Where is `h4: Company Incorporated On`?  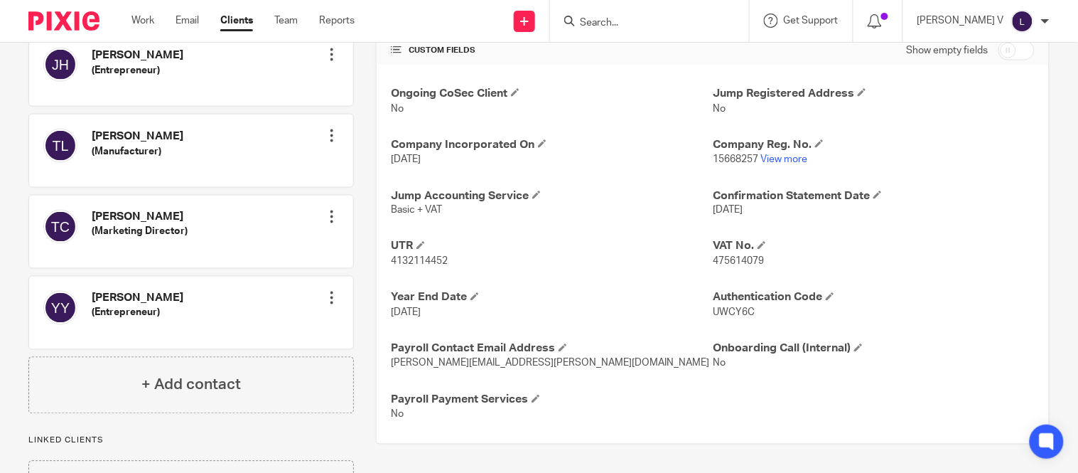
h4: Company Incorporated On is located at coordinates (552, 144).